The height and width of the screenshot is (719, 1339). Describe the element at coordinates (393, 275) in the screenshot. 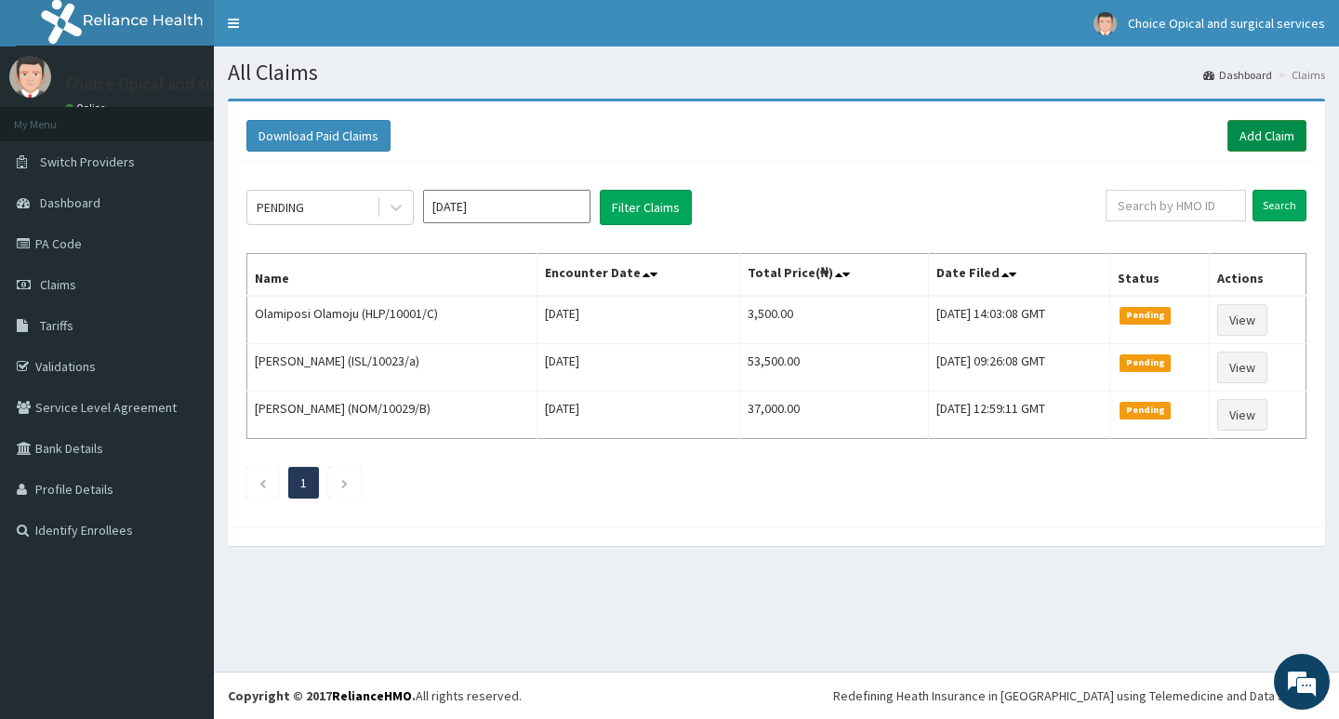

I see `th: Name` at that location.